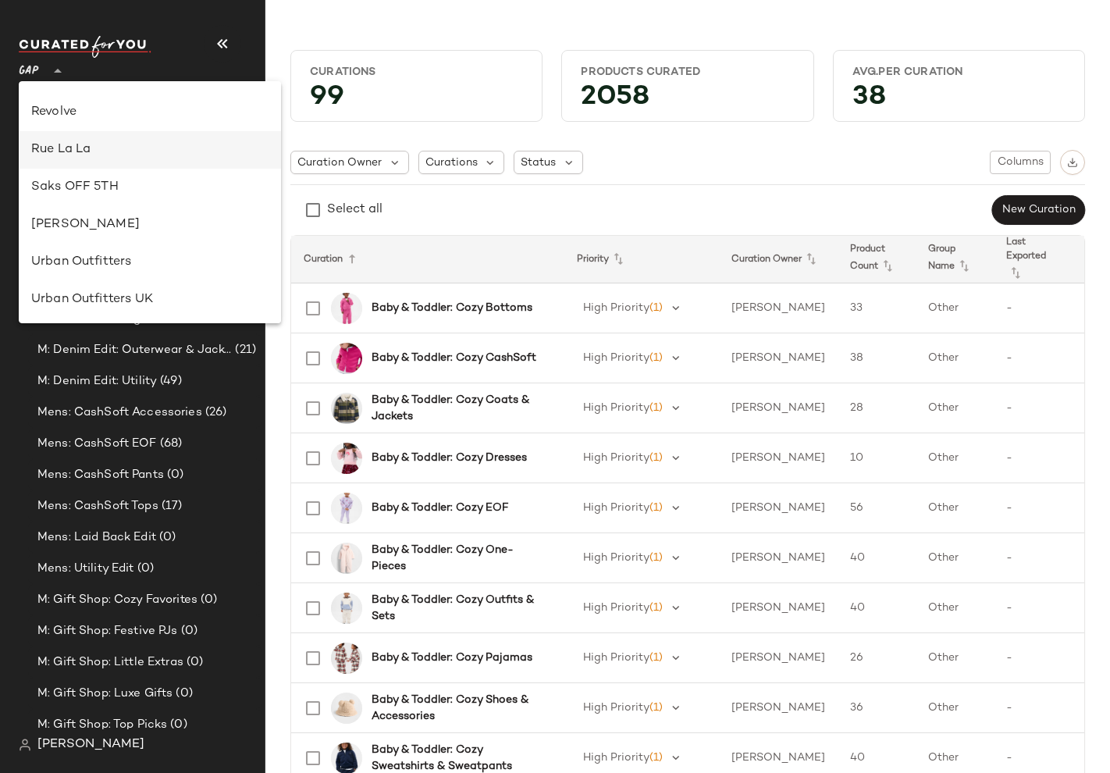 The height and width of the screenshot is (773, 1110). Describe the element at coordinates (1038, 210) in the screenshot. I see `span: New Curation` at that location.